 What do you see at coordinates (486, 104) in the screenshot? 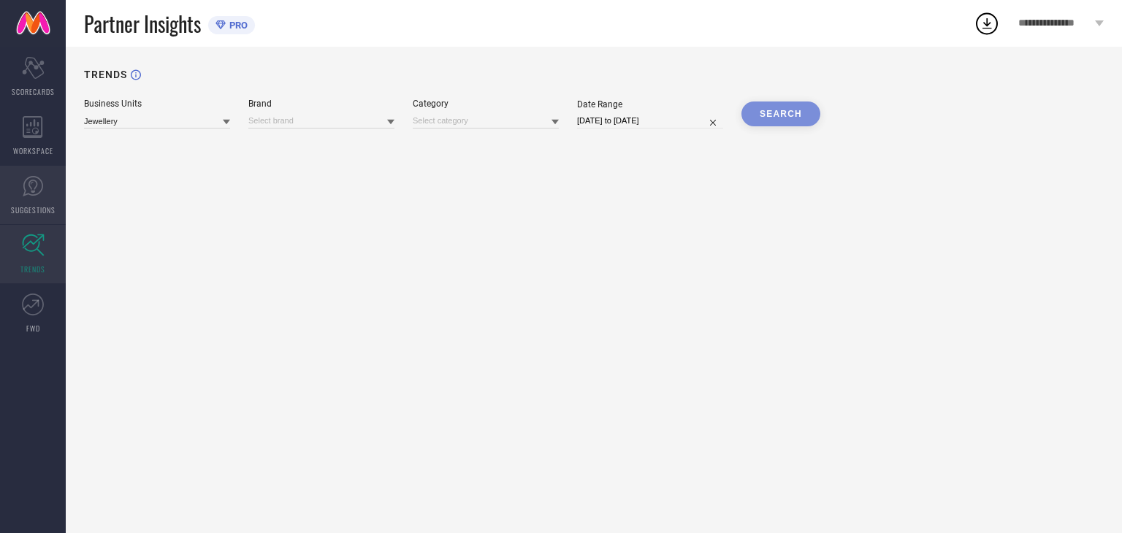
I see `div: Category` at bounding box center [486, 104].